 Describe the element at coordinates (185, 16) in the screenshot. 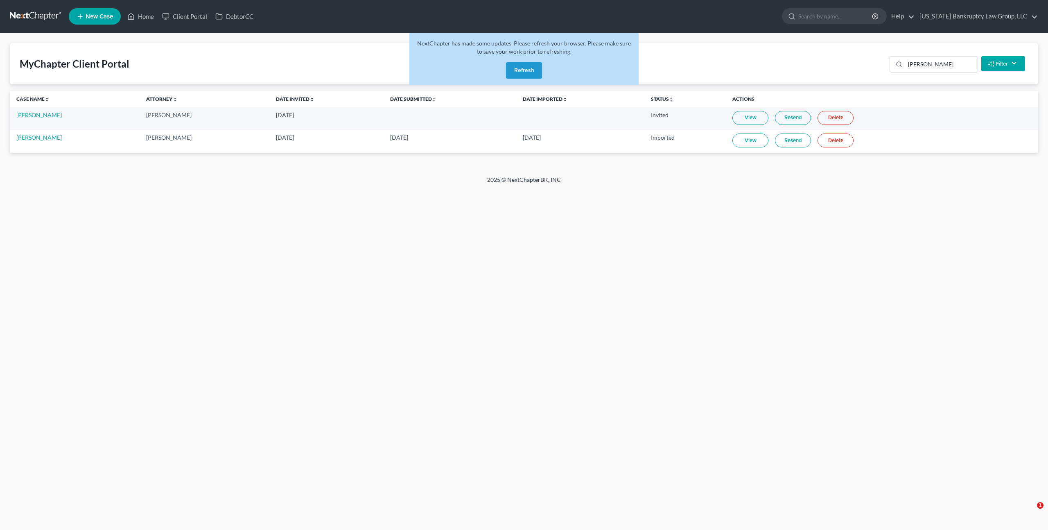

I see `a: Client Portal` at that location.